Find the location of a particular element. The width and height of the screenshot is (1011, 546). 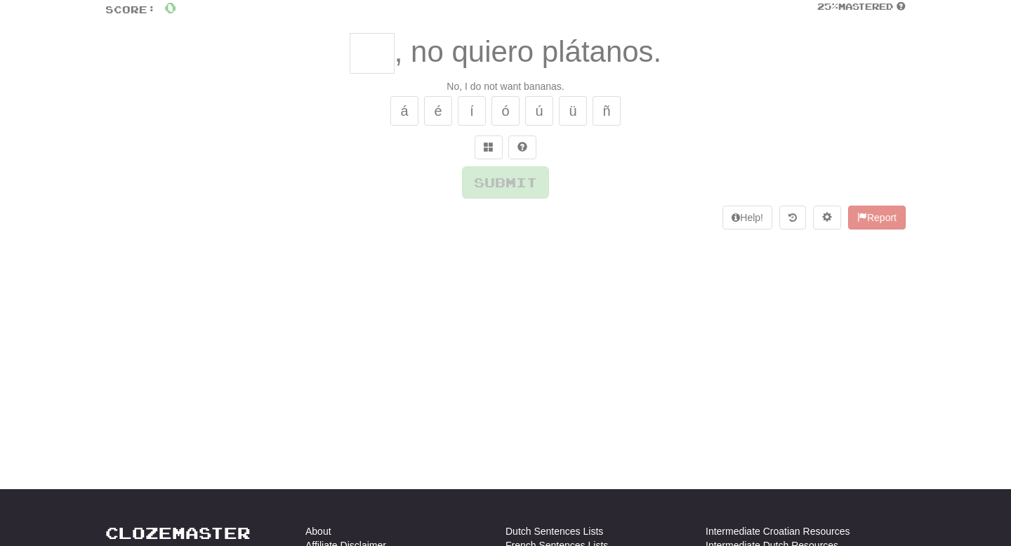

a: Intermediate Croatian Resources is located at coordinates (777, 532).